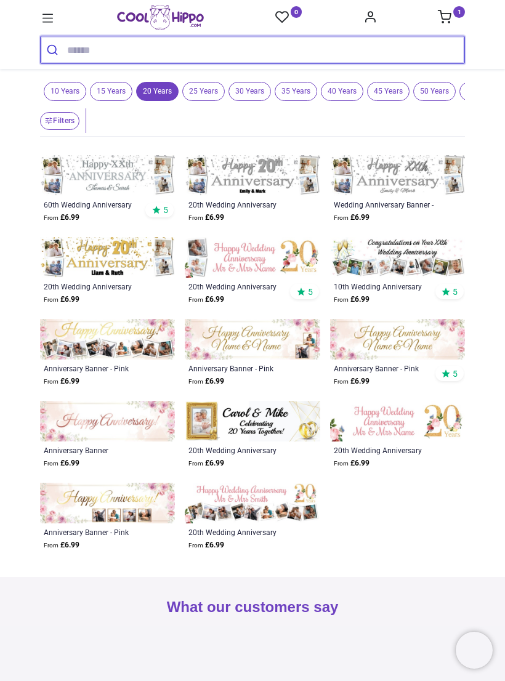 This screenshot has height=681, width=505. Describe the element at coordinates (249, 91) in the screenshot. I see `span: 30 Years` at that location.